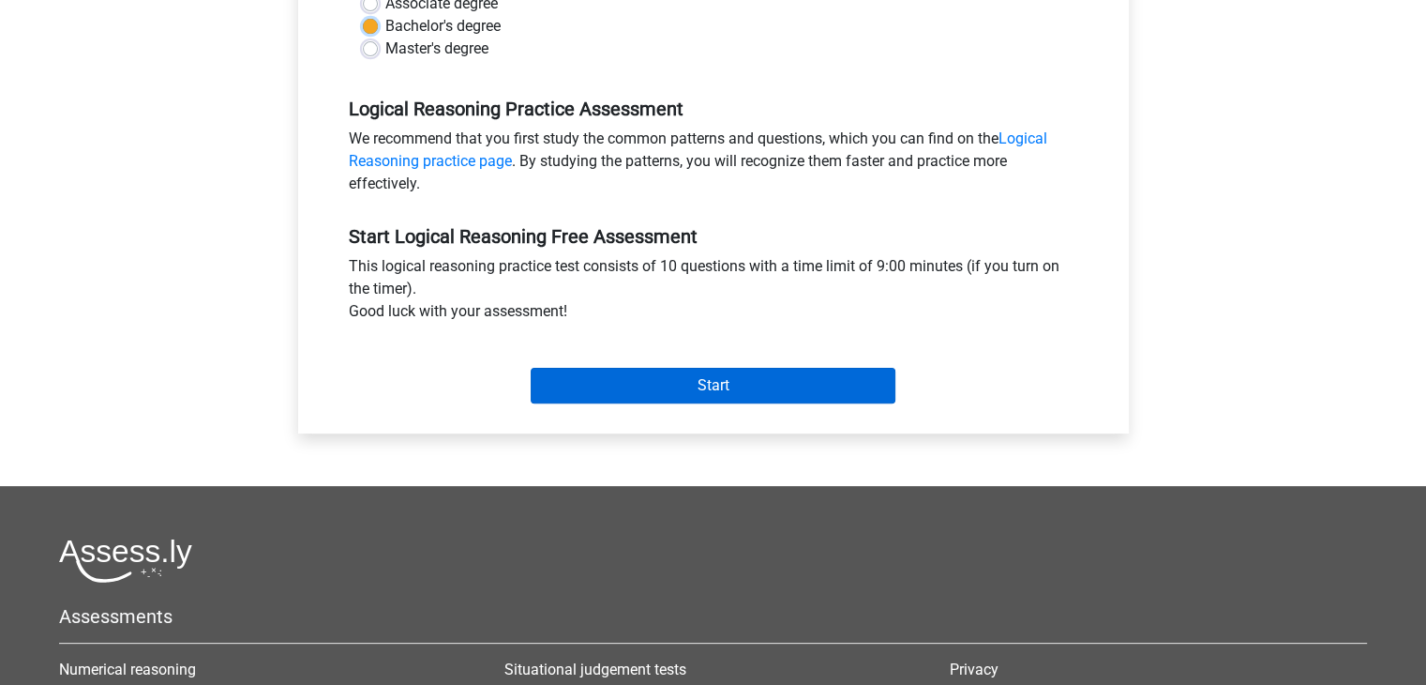 The image size is (1426, 685). I want to click on h5: Logical Reasoning Practice Assessment, so click(714, 109).